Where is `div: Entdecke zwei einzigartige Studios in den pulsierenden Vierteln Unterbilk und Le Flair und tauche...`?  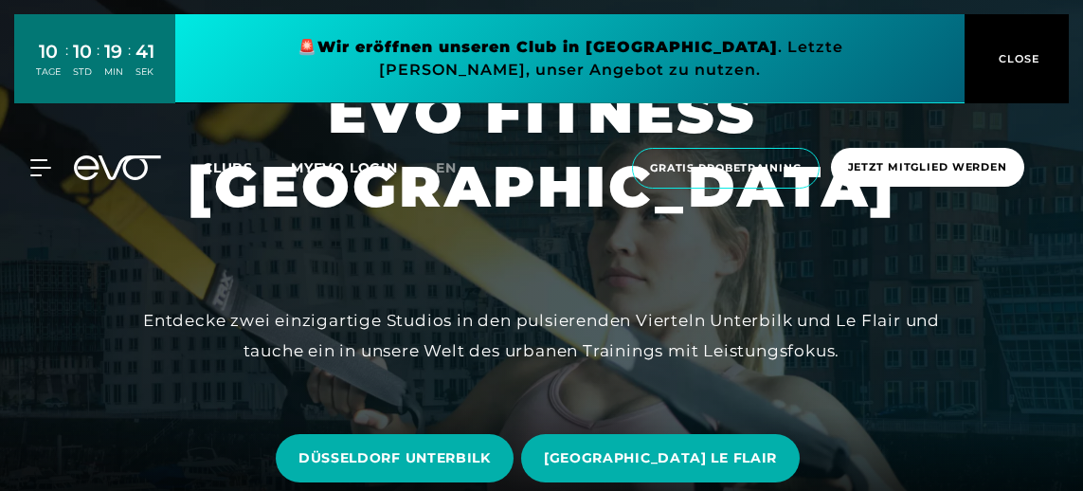
div: Entdecke zwei einzigartige Studios in den pulsierenden Vierteln Unterbilk und Le Flair und tauche... is located at coordinates (541, 335).